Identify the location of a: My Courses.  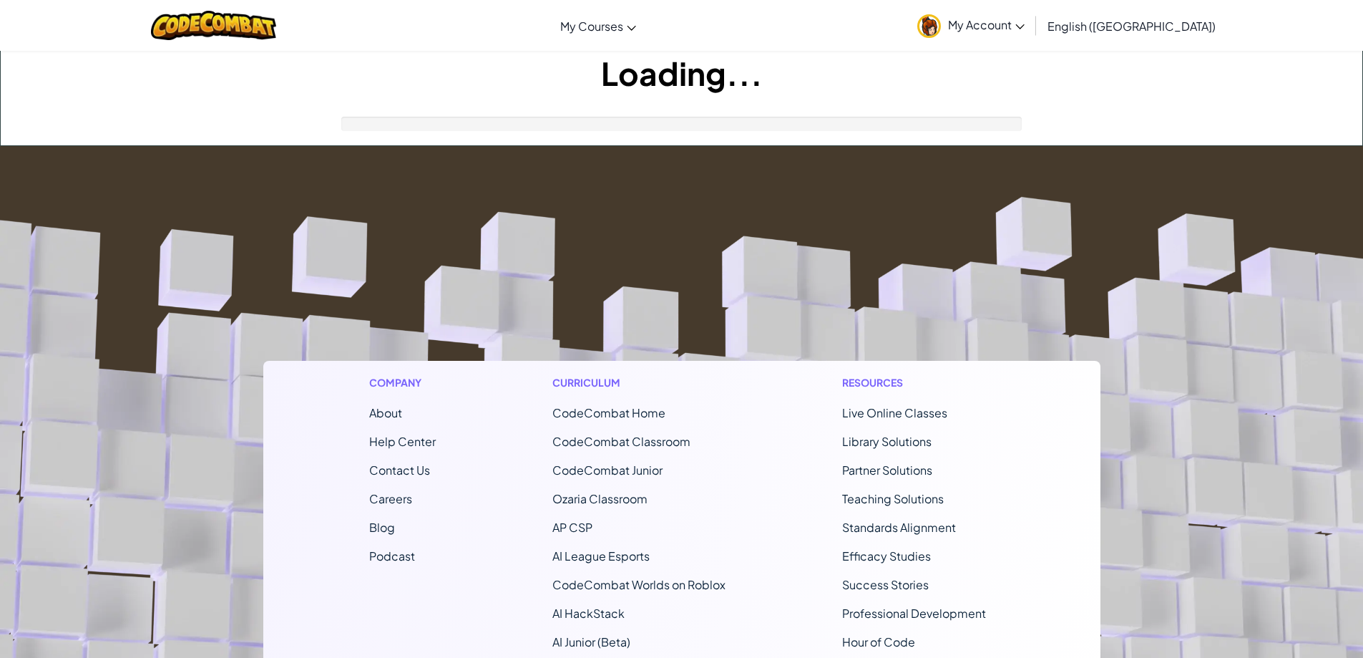
(598, 26).